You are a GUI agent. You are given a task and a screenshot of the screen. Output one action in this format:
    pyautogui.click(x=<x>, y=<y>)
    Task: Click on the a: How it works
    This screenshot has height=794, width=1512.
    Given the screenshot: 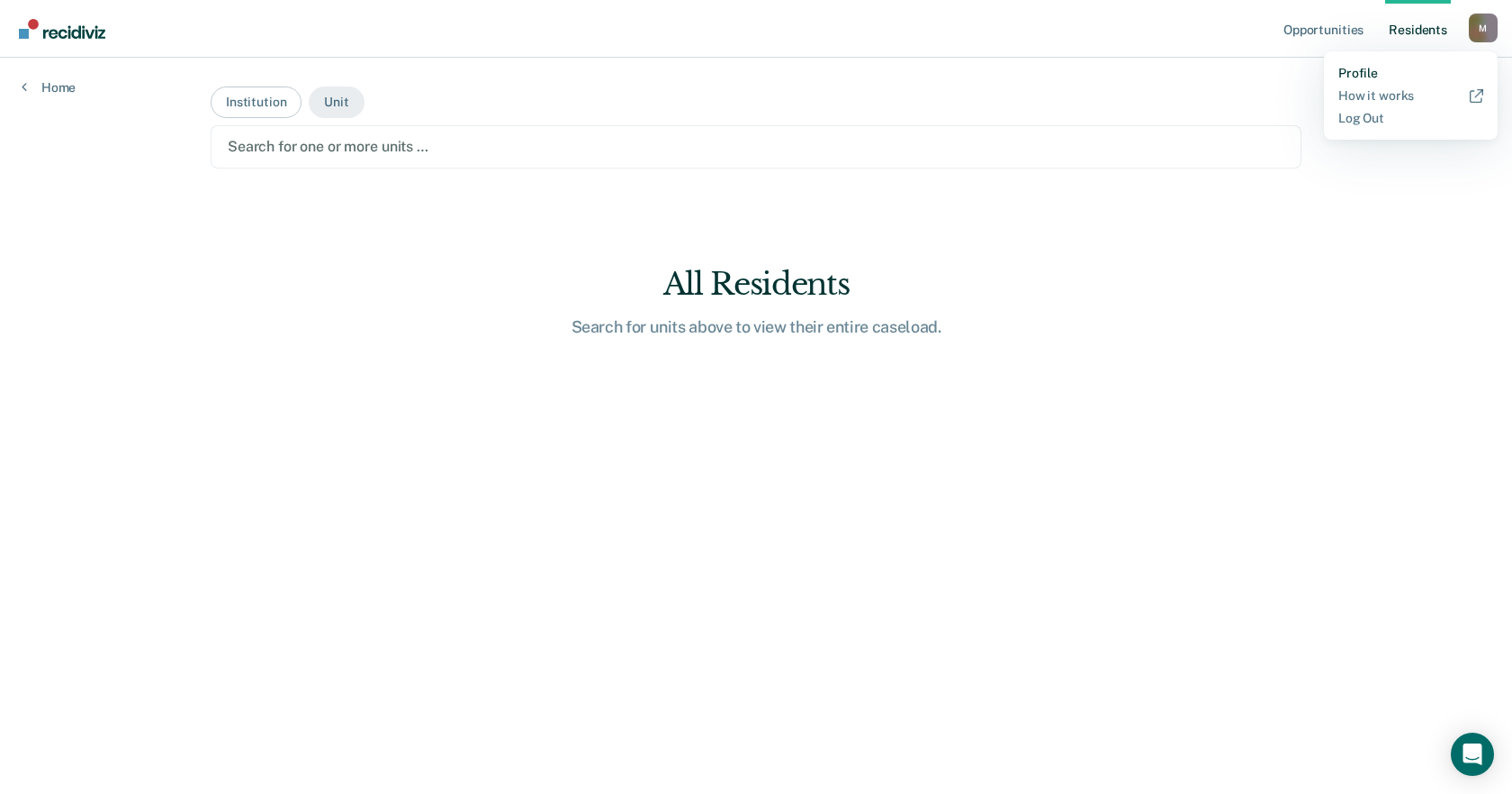 What is the action you would take?
    pyautogui.click(x=1410, y=96)
    